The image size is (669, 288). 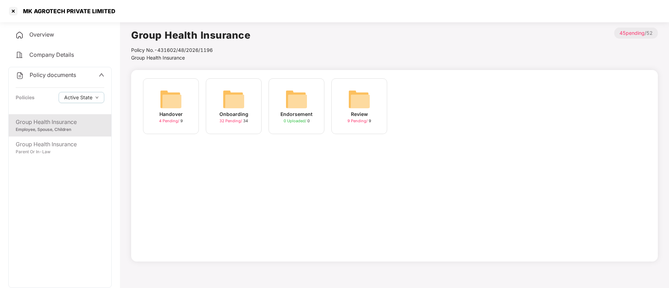 What do you see at coordinates (53, 75) in the screenshot?
I see `span: Policy documents` at bounding box center [53, 75].